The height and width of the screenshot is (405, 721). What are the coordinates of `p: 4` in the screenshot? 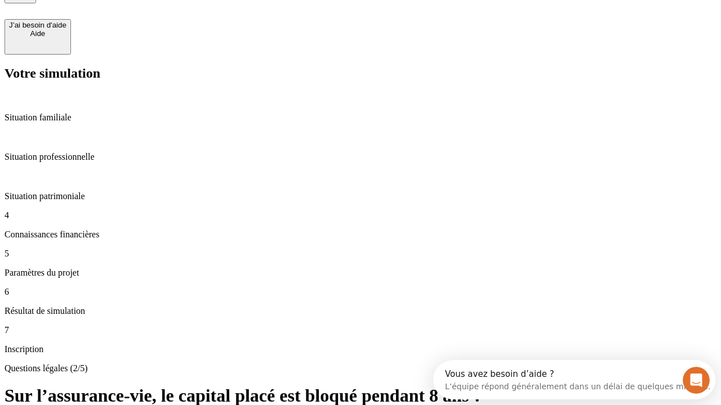 It's located at (360, 216).